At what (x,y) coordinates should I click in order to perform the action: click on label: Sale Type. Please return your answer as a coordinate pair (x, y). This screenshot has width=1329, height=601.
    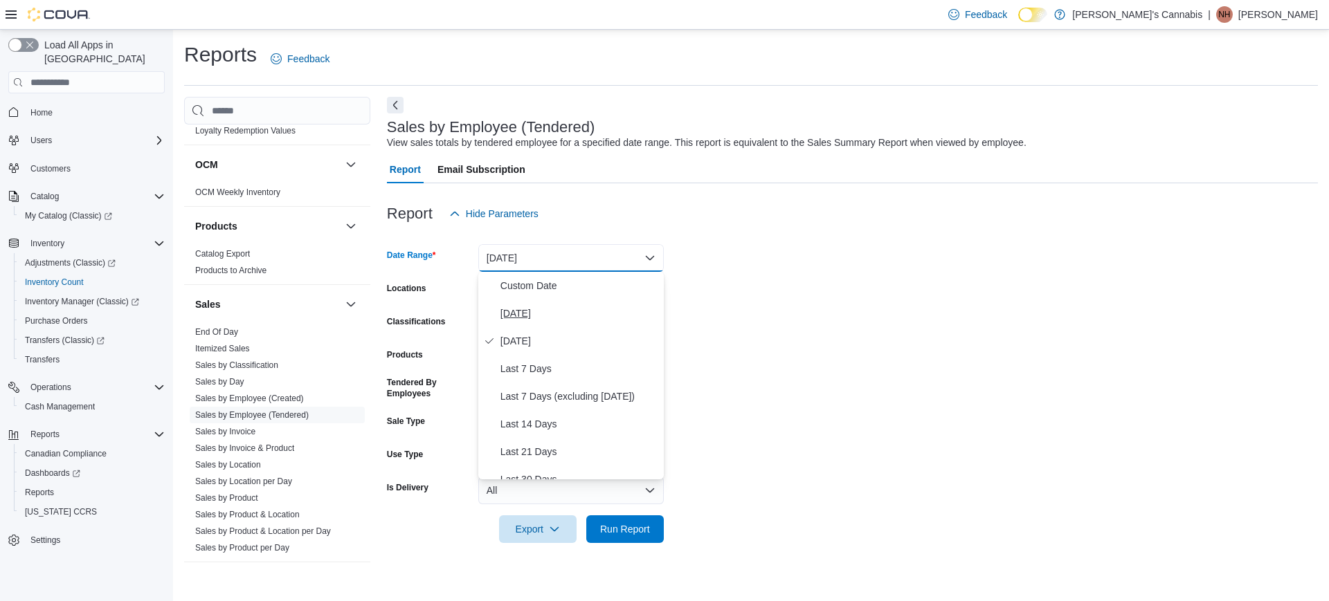
    Looking at the image, I should click on (406, 421).